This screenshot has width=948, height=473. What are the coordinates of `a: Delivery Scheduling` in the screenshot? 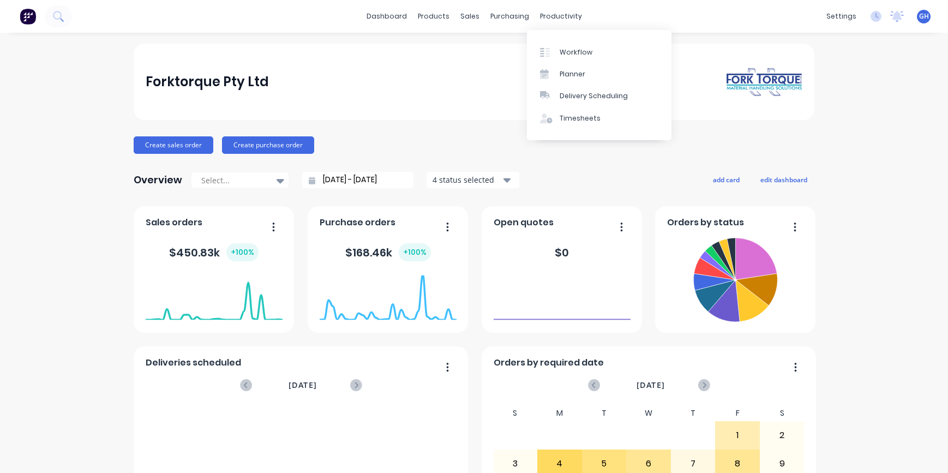 It's located at (599, 96).